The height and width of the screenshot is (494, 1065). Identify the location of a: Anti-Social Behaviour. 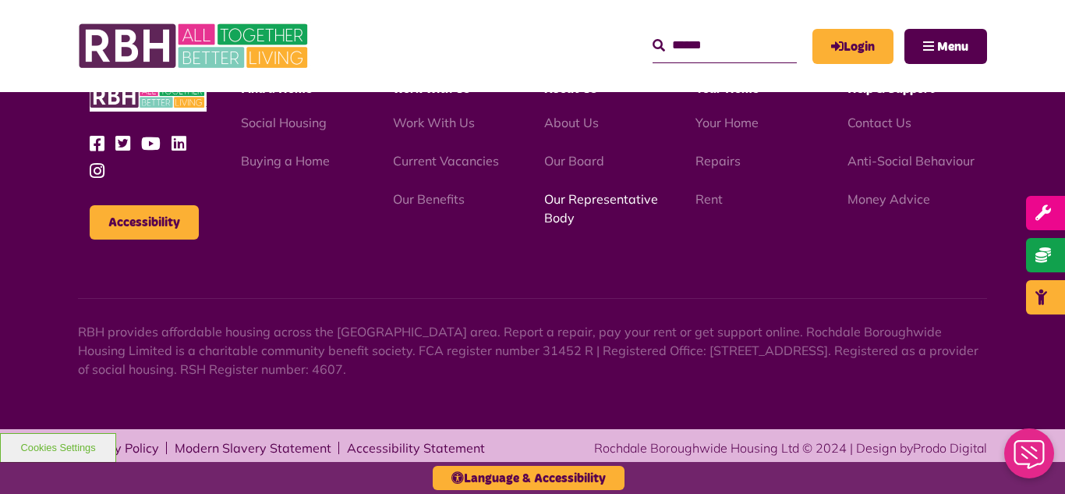
(911, 161).